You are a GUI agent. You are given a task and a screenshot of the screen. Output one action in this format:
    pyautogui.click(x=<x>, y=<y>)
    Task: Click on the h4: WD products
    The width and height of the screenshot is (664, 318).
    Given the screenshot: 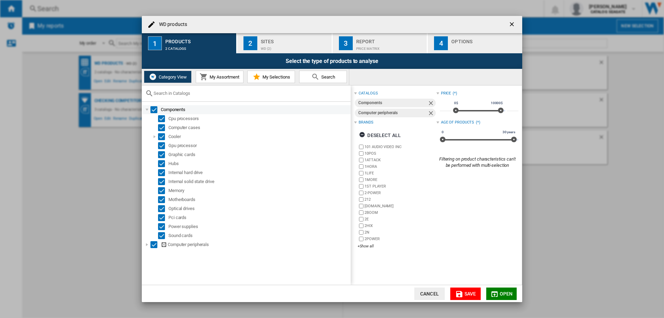 What is the action you would take?
    pyautogui.click(x=171, y=25)
    